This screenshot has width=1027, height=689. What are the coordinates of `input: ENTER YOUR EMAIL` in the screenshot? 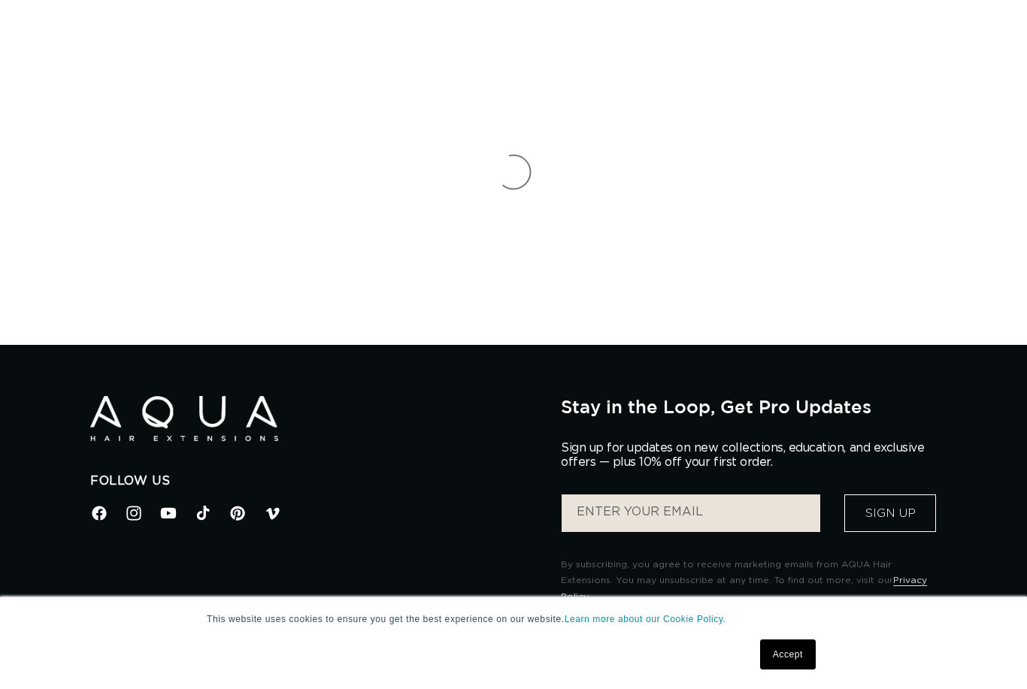 It's located at (691, 514).